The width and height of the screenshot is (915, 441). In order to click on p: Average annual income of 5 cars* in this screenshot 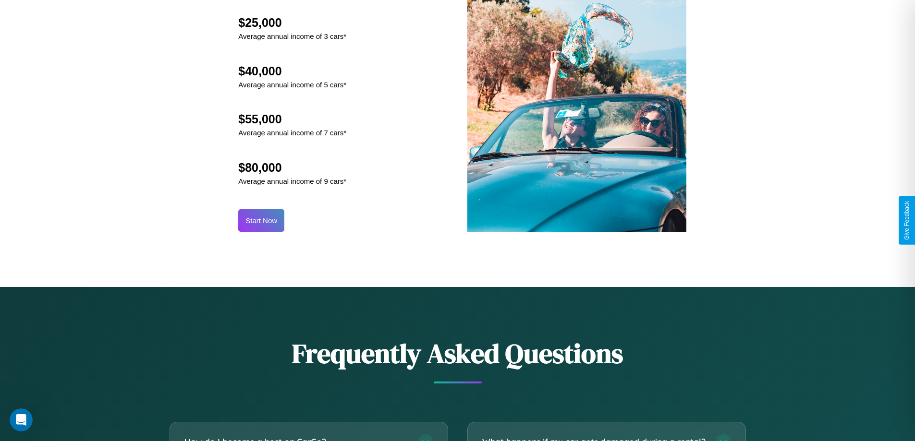, I will do `click(292, 85)`.